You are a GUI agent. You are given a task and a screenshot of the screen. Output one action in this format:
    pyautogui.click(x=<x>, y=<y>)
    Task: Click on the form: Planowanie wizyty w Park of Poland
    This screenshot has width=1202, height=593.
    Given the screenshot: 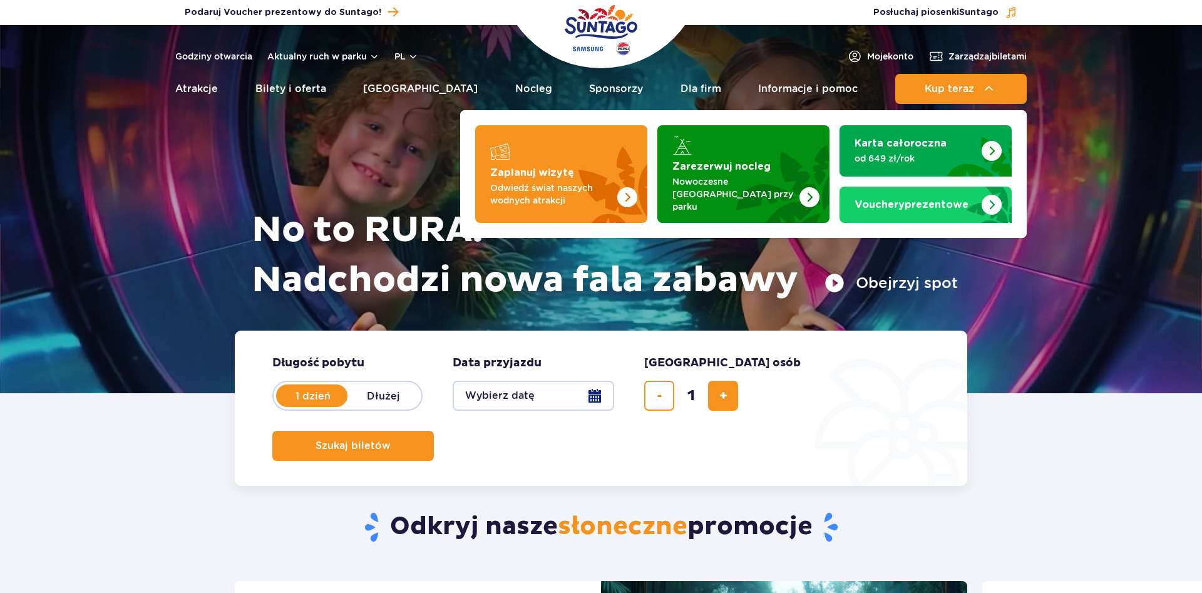 What is the action you would take?
    pyautogui.click(x=601, y=408)
    